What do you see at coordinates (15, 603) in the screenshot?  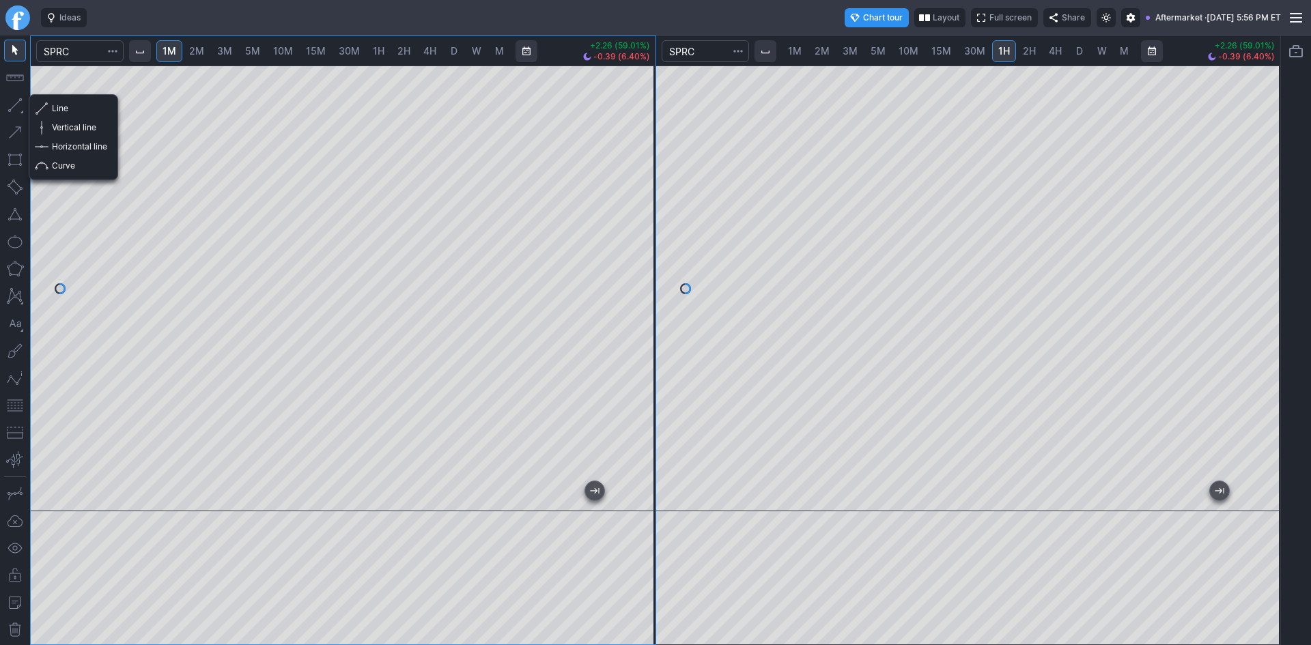 I see `button: Add note` at bounding box center [15, 603].